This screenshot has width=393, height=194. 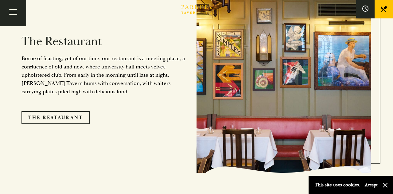 I want to click on a: The Restaurant, so click(x=56, y=118).